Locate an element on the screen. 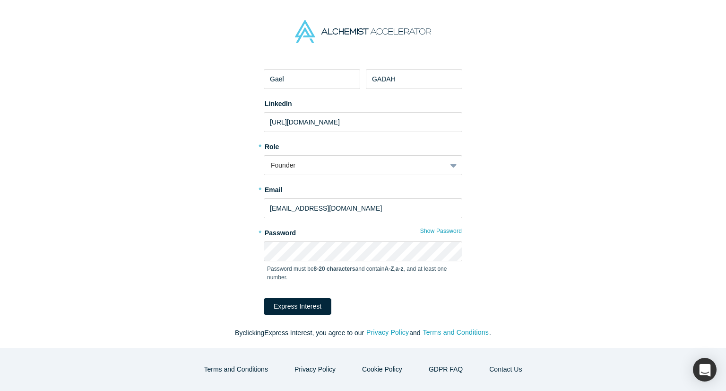  label: Role is located at coordinates (363, 145).